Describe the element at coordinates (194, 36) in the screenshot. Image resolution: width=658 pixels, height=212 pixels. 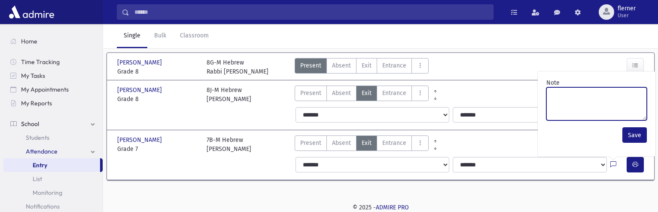
I see `a: Classroom` at that location.